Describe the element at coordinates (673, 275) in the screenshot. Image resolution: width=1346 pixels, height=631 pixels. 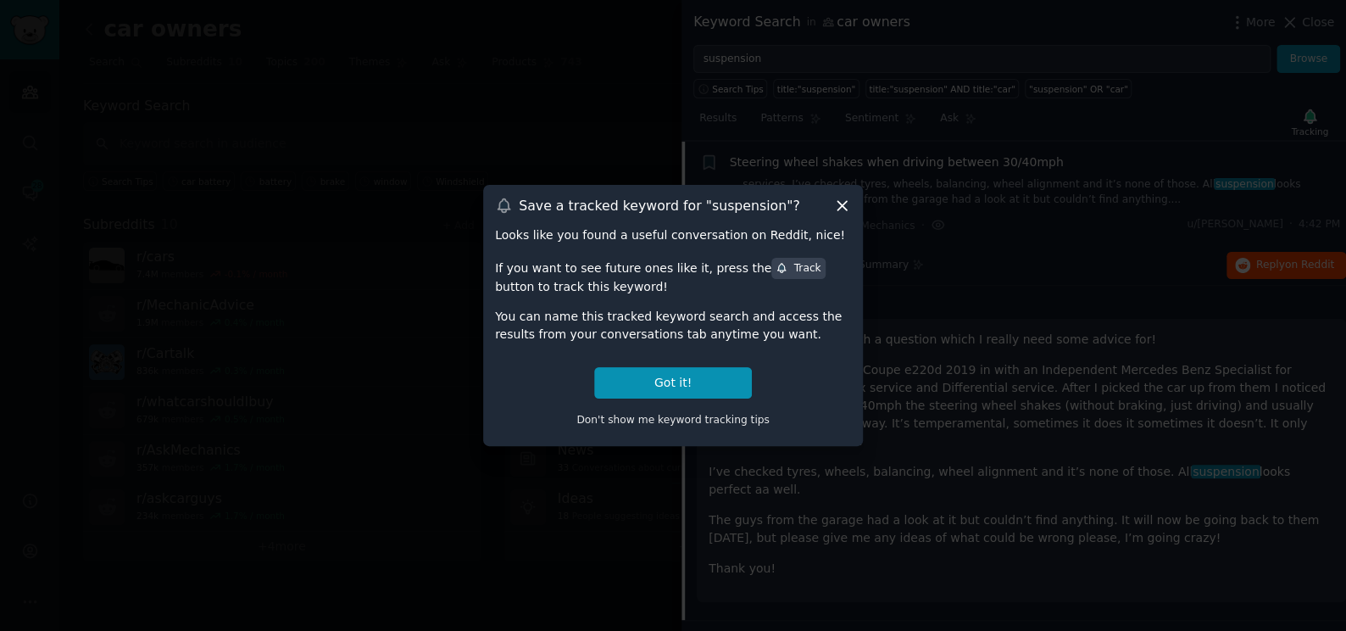
I see `div: If you want to see future ones like it, press the button to track this keyword!` at that location.